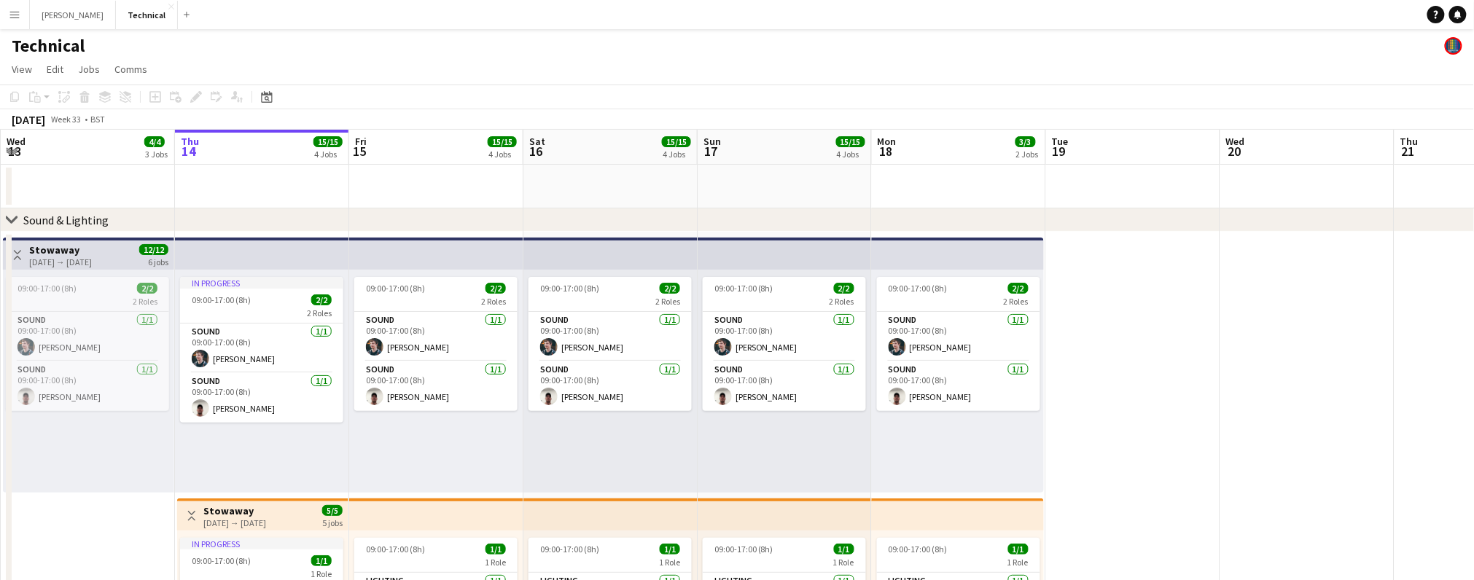  Describe the element at coordinates (886, 151) in the screenshot. I see `span: 18` at that location.